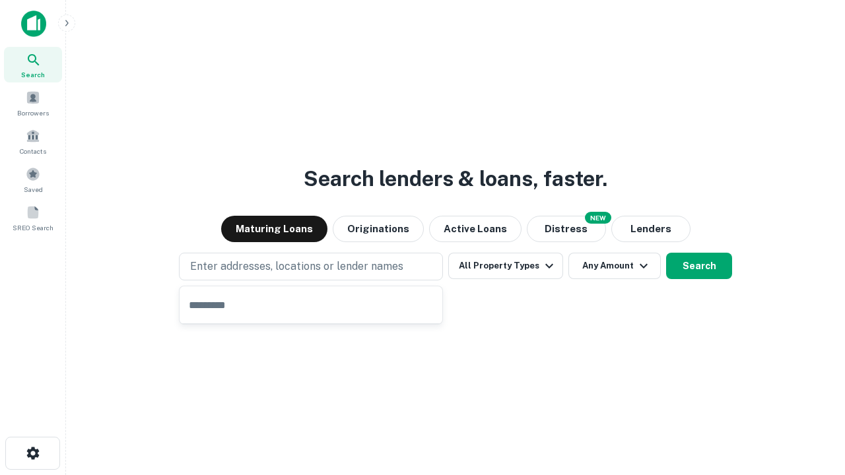 The image size is (845, 475). Describe the element at coordinates (33, 218) in the screenshot. I see `div: SREO Search` at that location.